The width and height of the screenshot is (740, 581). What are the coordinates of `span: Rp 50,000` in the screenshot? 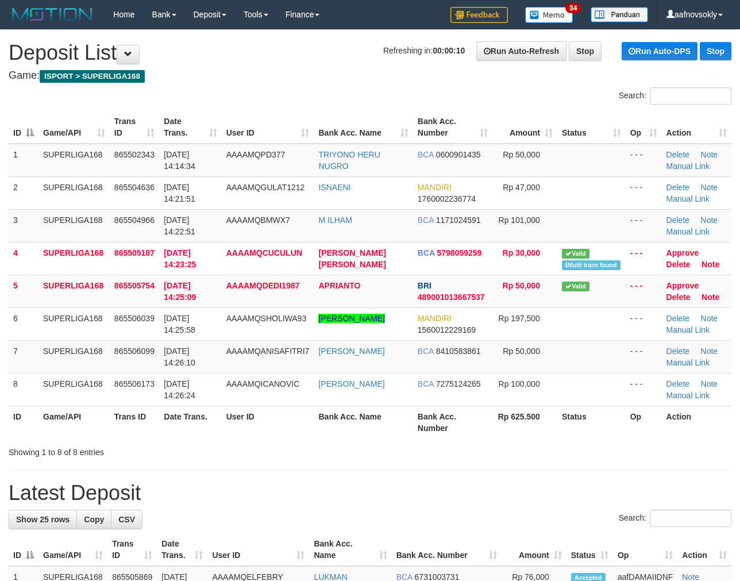 It's located at (521, 351).